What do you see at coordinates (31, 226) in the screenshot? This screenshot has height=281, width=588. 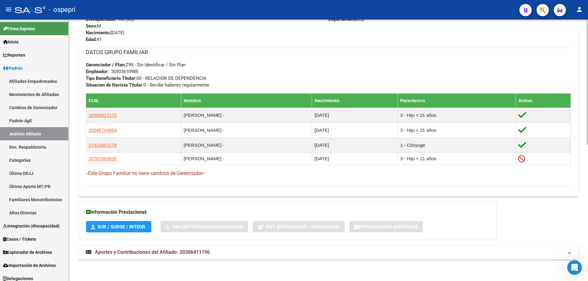 I see `span: Integración (discapacidad)` at bounding box center [31, 226].